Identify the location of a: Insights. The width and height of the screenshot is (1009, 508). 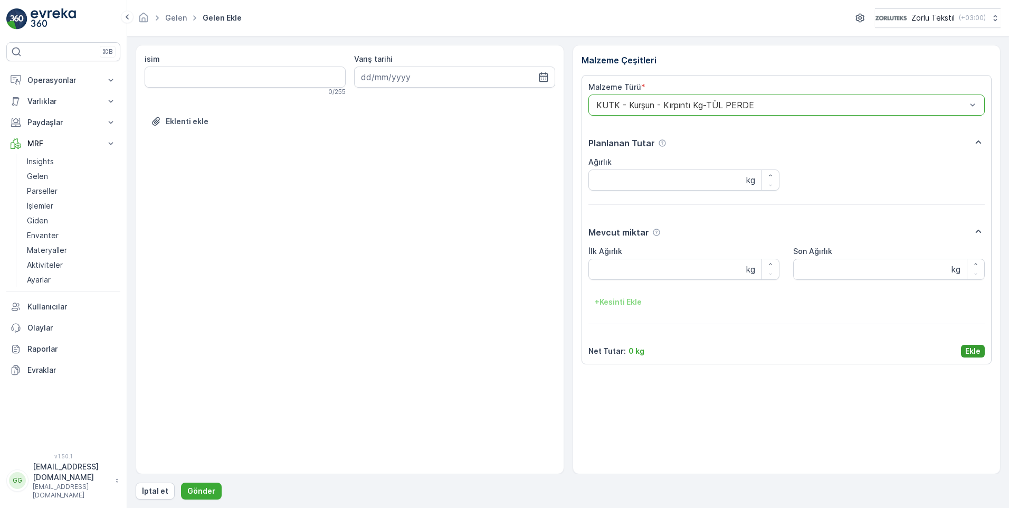
(71, 161).